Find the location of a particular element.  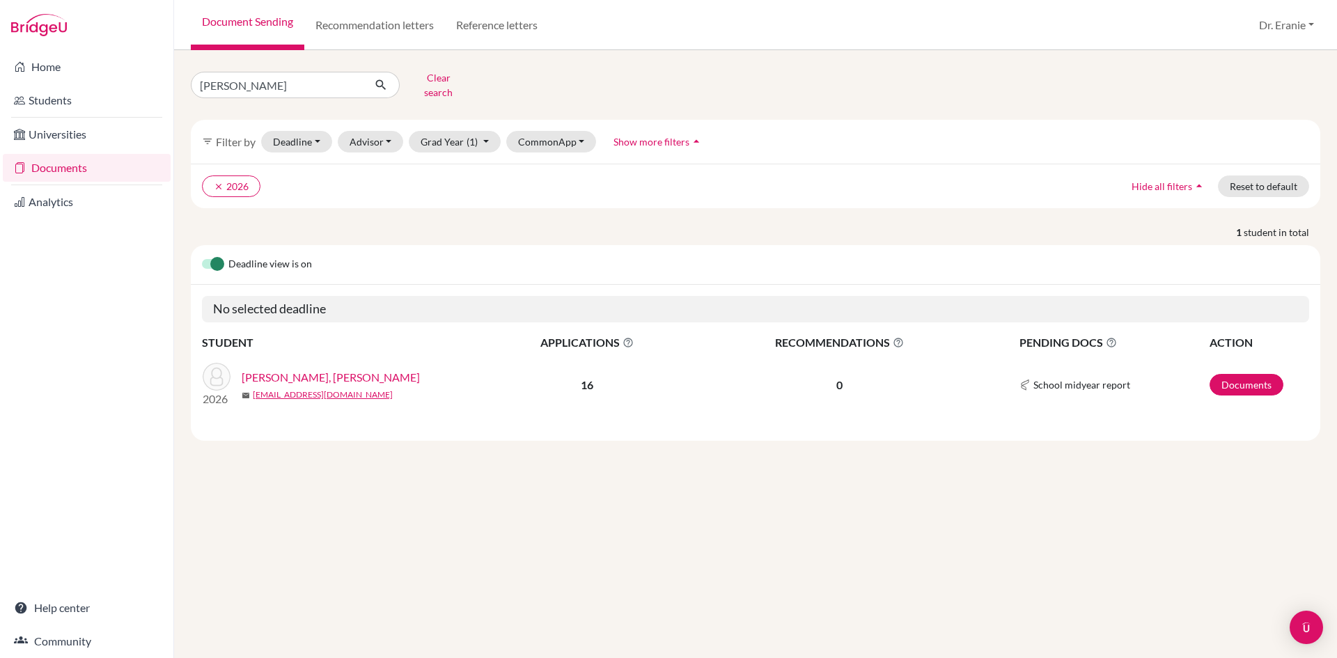

th: STUDENT is located at coordinates (341, 343).